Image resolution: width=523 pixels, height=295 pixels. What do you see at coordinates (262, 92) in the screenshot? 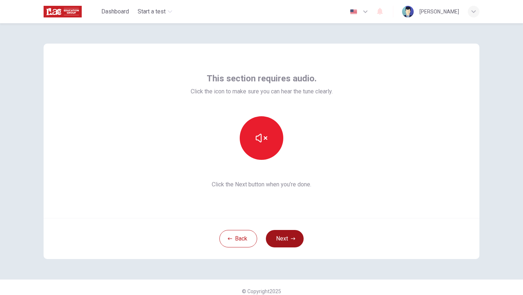
I see `span: Click the icon to make sure you can hear the tune clearly.` at bounding box center [262, 92].